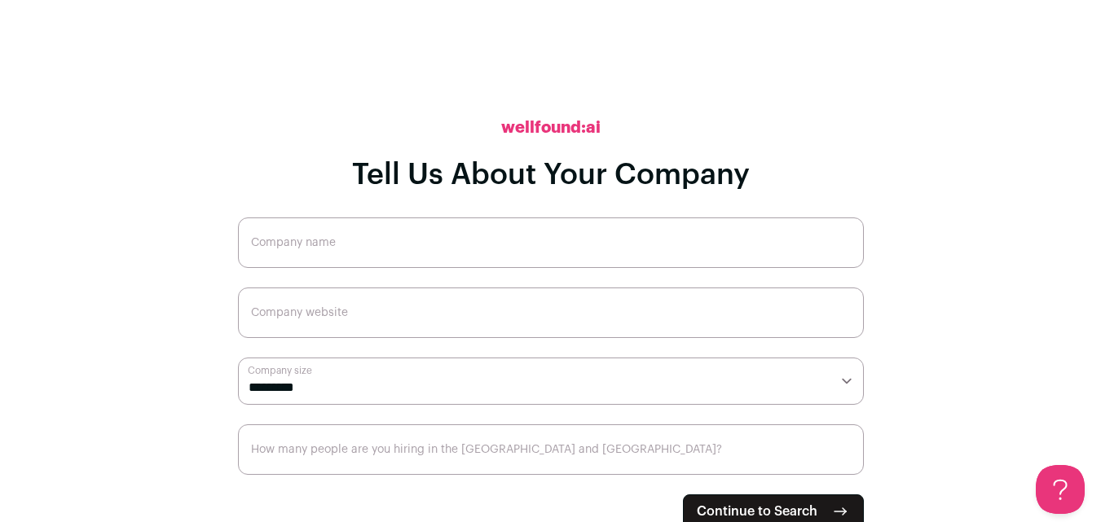 The image size is (1101, 522). What do you see at coordinates (551, 128) in the screenshot?
I see `h2: wellfound:ai` at bounding box center [551, 128].